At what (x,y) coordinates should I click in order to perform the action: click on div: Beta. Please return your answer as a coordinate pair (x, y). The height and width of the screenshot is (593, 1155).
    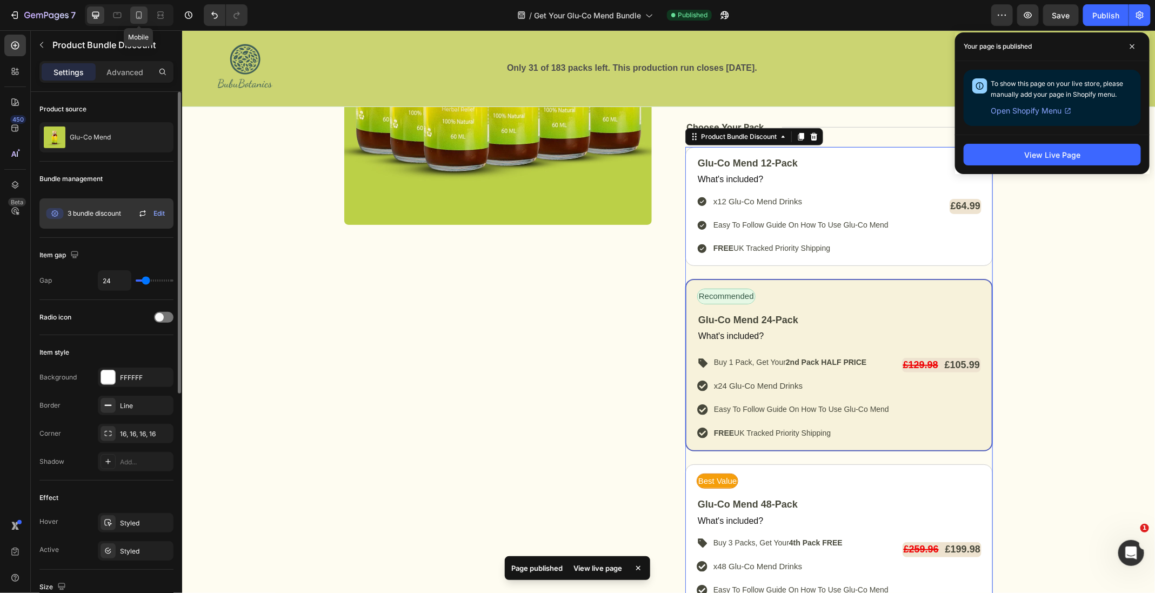
    Looking at the image, I should click on (17, 202).